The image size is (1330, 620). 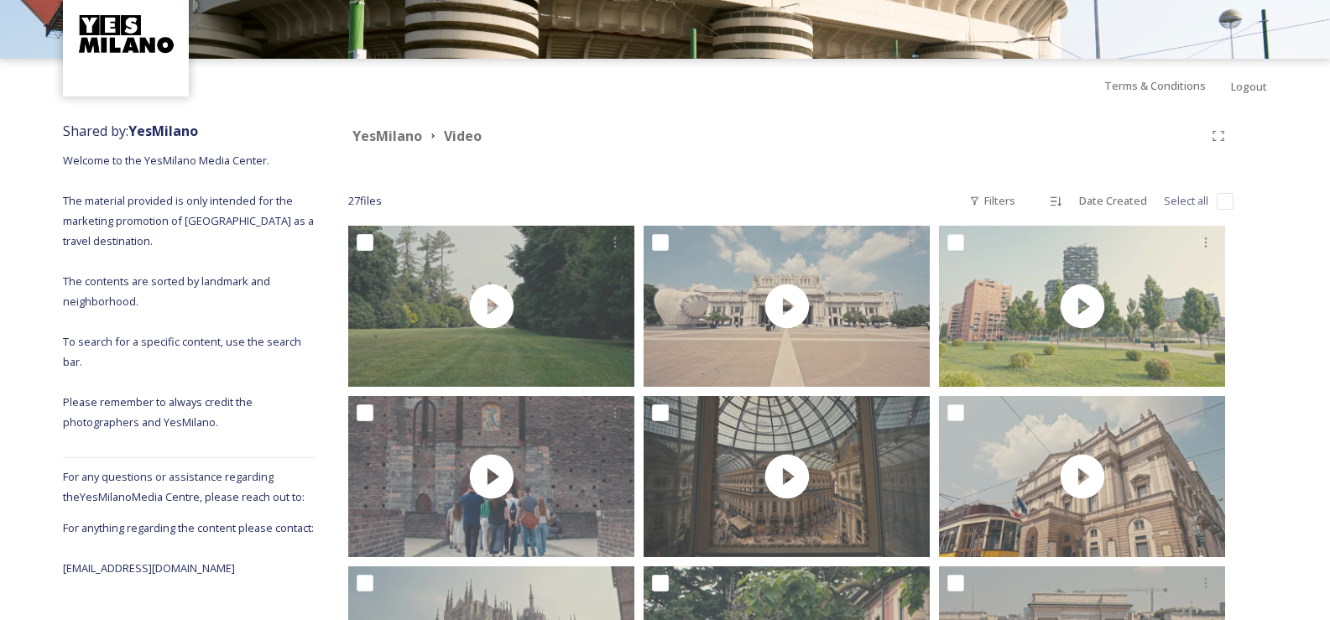 I want to click on div: Filters, so click(x=992, y=201).